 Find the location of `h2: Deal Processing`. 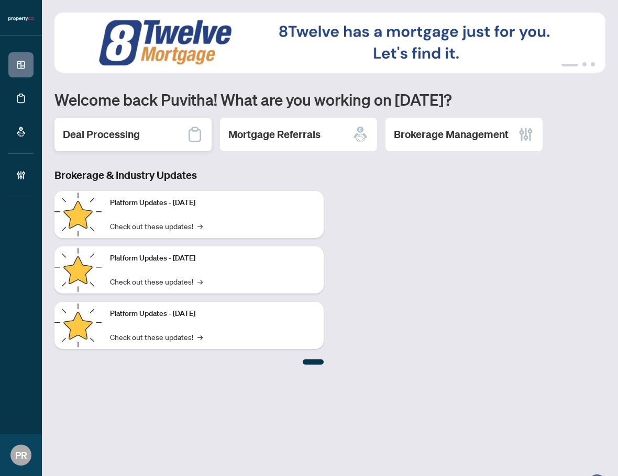

h2: Deal Processing is located at coordinates (101, 135).